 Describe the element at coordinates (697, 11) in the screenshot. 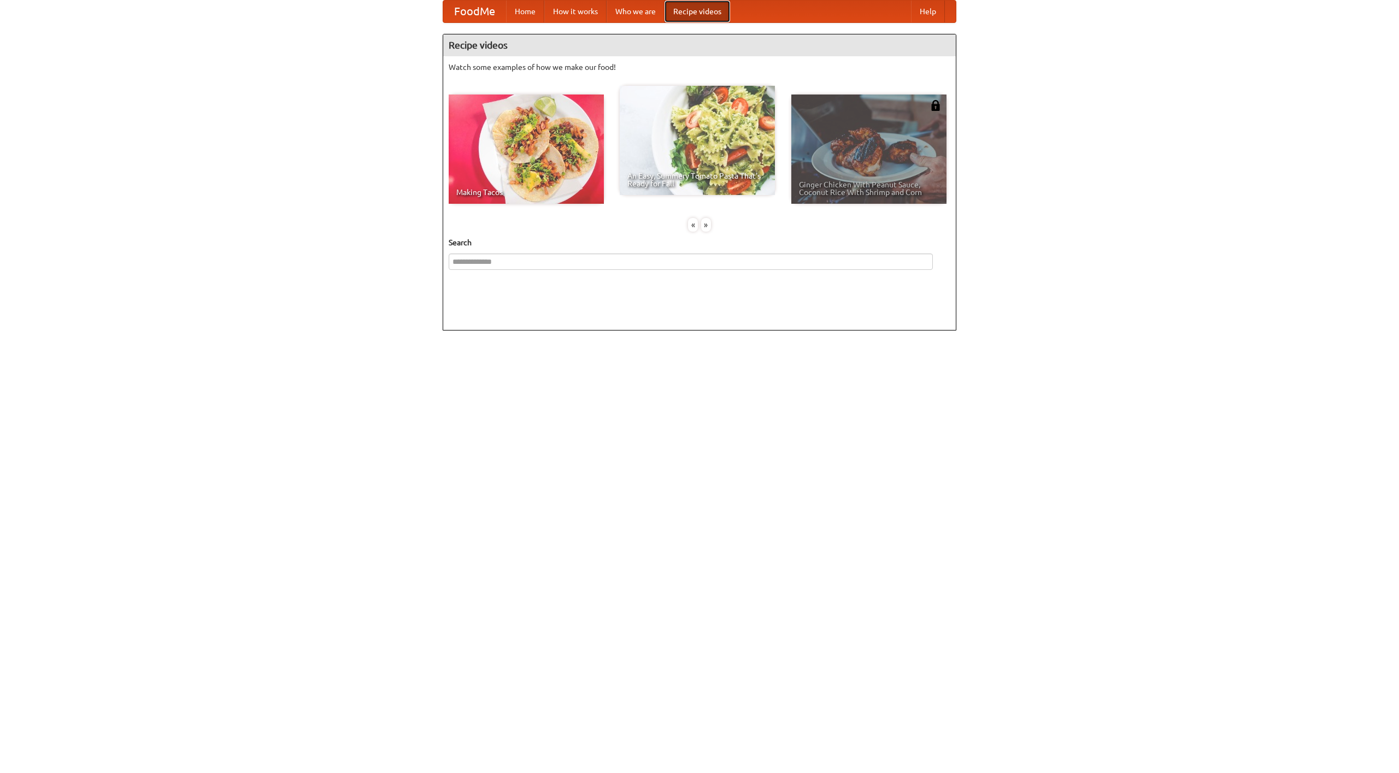

I see `a: Recipe videos` at that location.